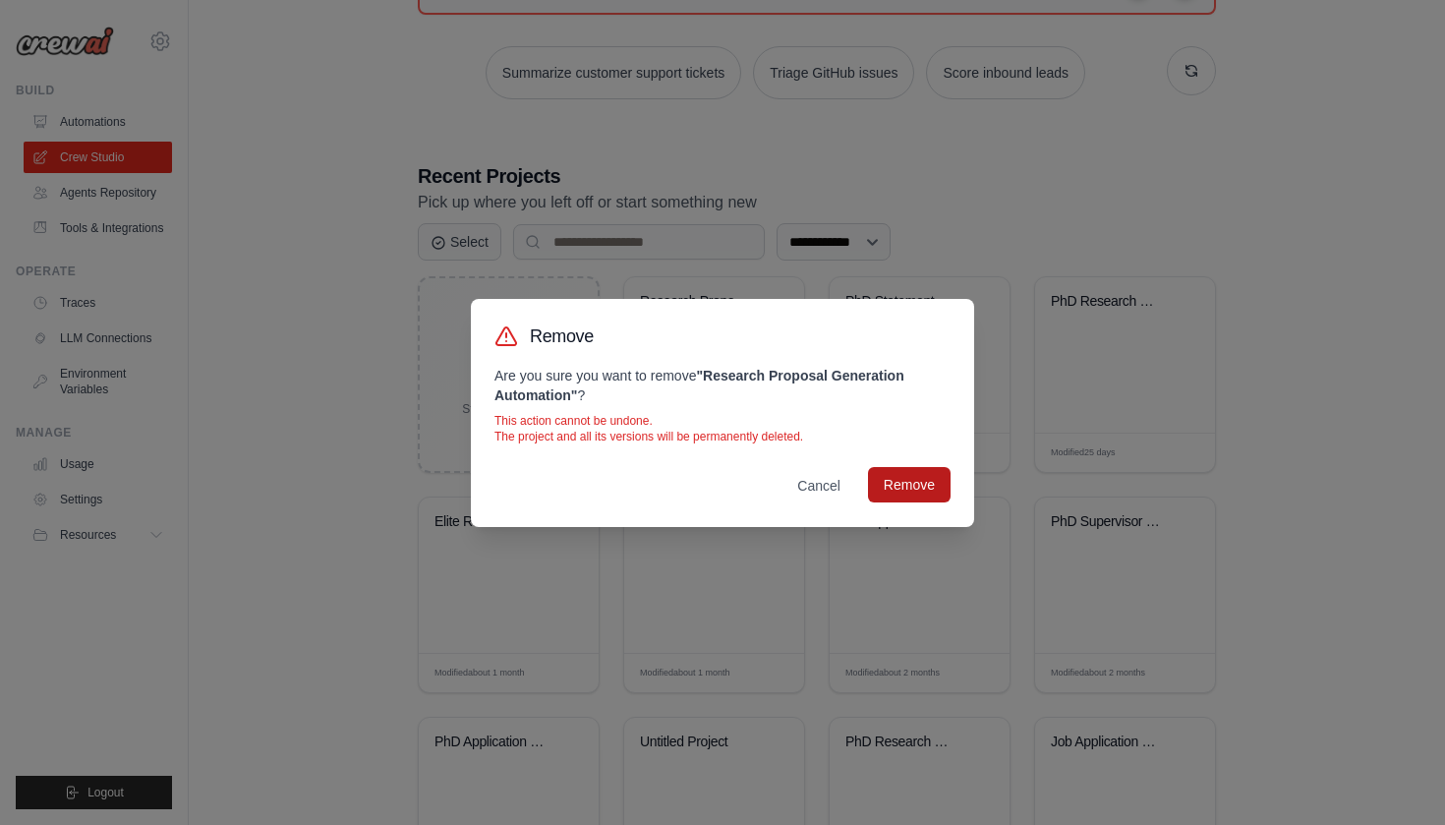  Describe the element at coordinates (699, 385) in the screenshot. I see `strong: " Research Proposal Generation Automation "` at that location.